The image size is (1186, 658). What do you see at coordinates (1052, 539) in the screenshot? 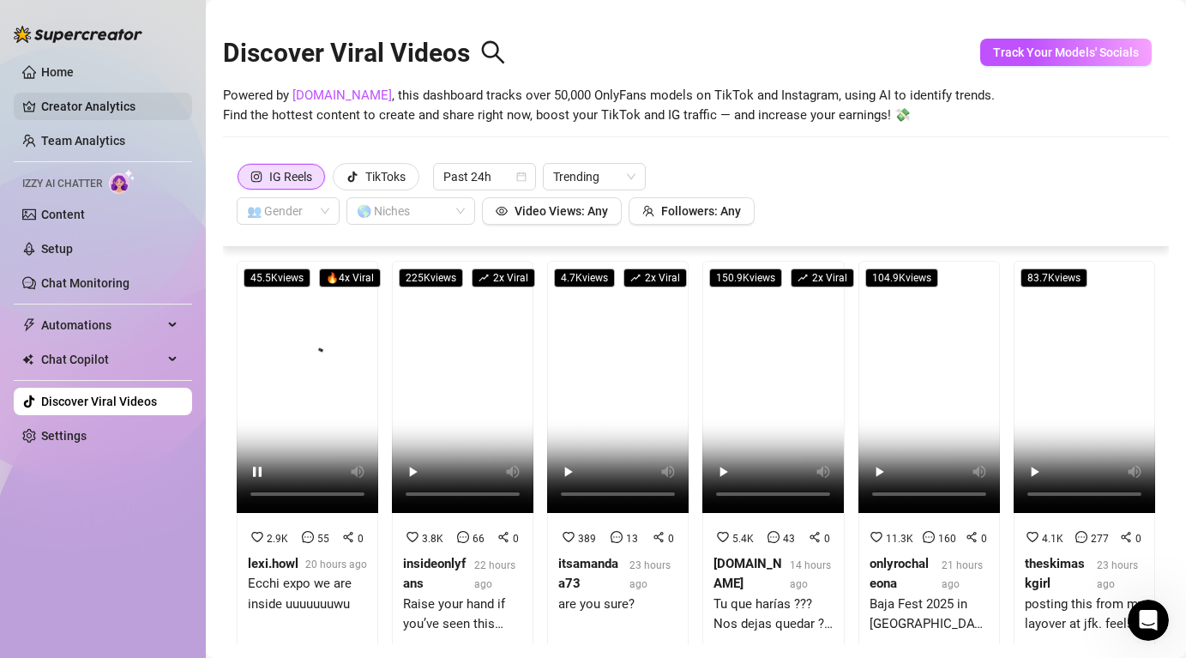
I see `span: 4.1K` at bounding box center [1052, 539].